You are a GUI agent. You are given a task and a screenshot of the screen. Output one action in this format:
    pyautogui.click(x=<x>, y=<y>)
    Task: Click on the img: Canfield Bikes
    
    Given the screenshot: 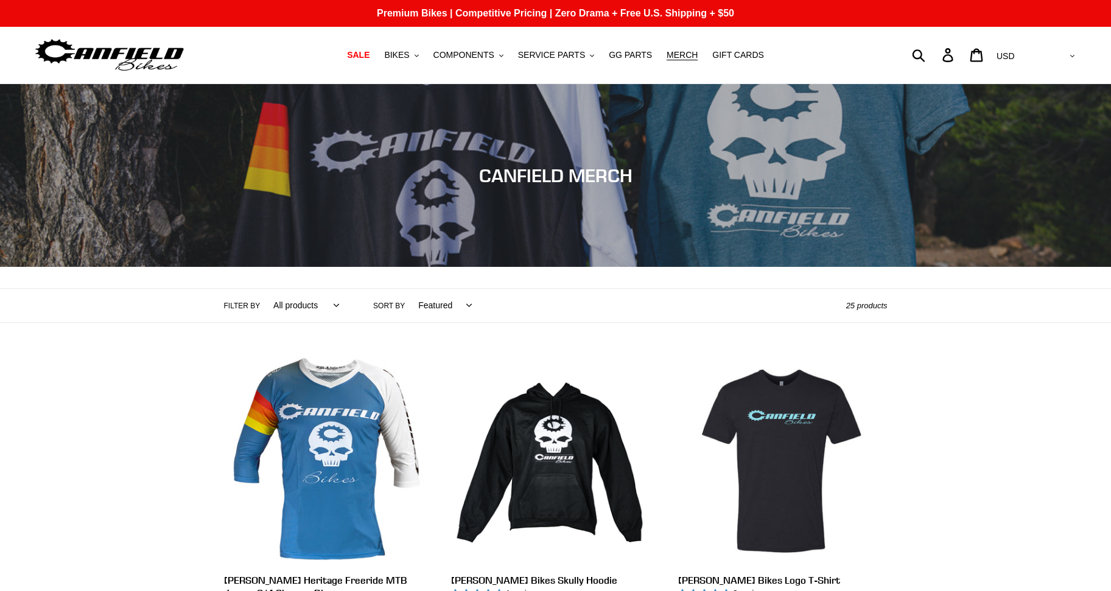 What is the action you would take?
    pyautogui.click(x=110, y=55)
    